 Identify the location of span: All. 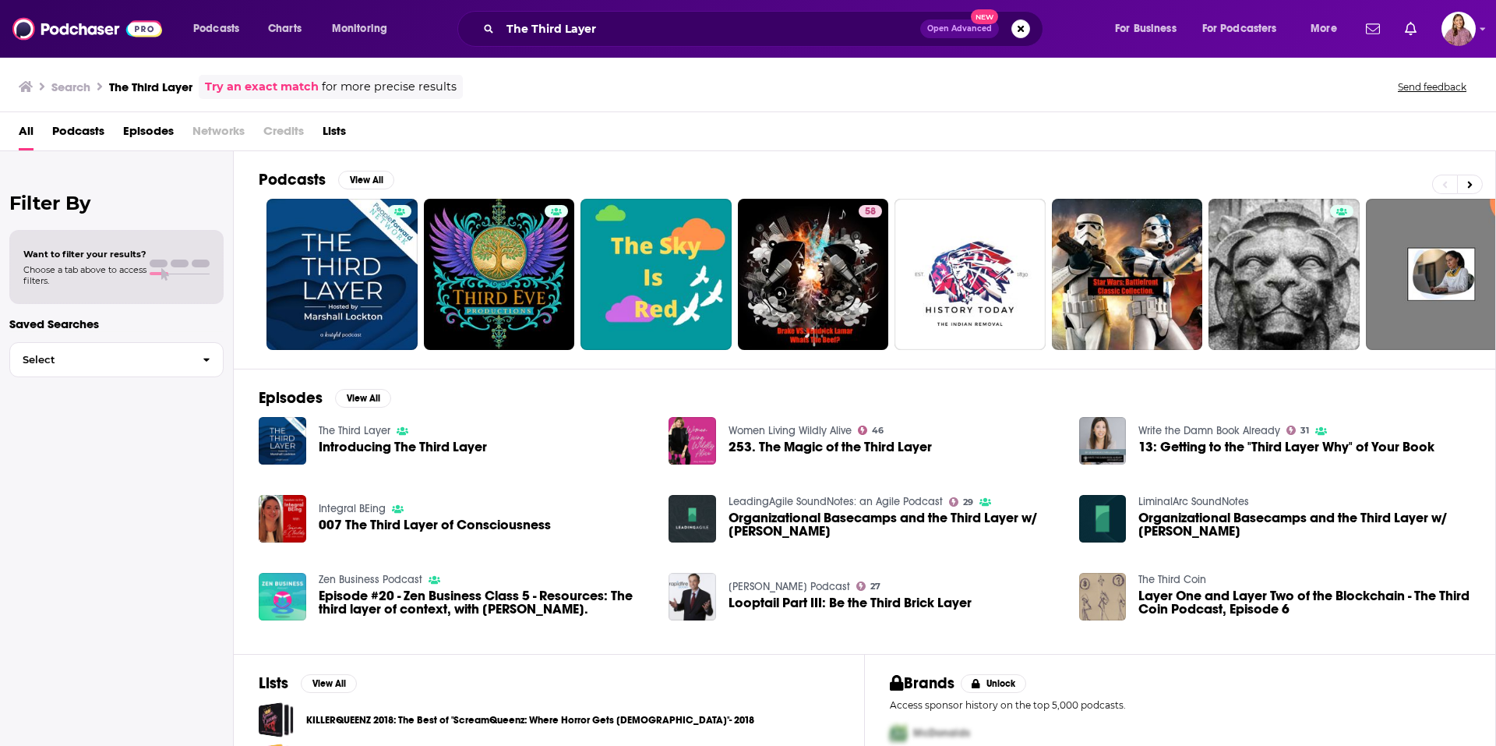
(26, 134).